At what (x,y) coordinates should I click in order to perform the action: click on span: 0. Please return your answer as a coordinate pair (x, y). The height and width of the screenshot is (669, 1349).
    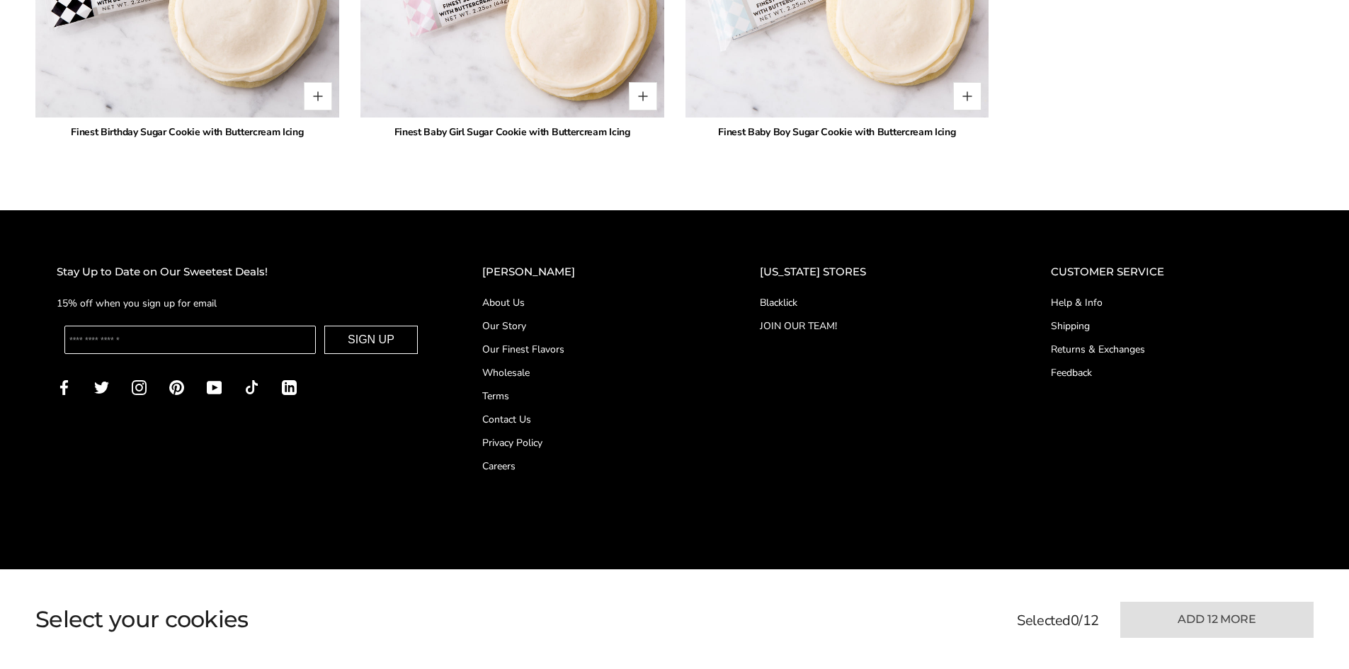
    Looking at the image, I should click on (1075, 620).